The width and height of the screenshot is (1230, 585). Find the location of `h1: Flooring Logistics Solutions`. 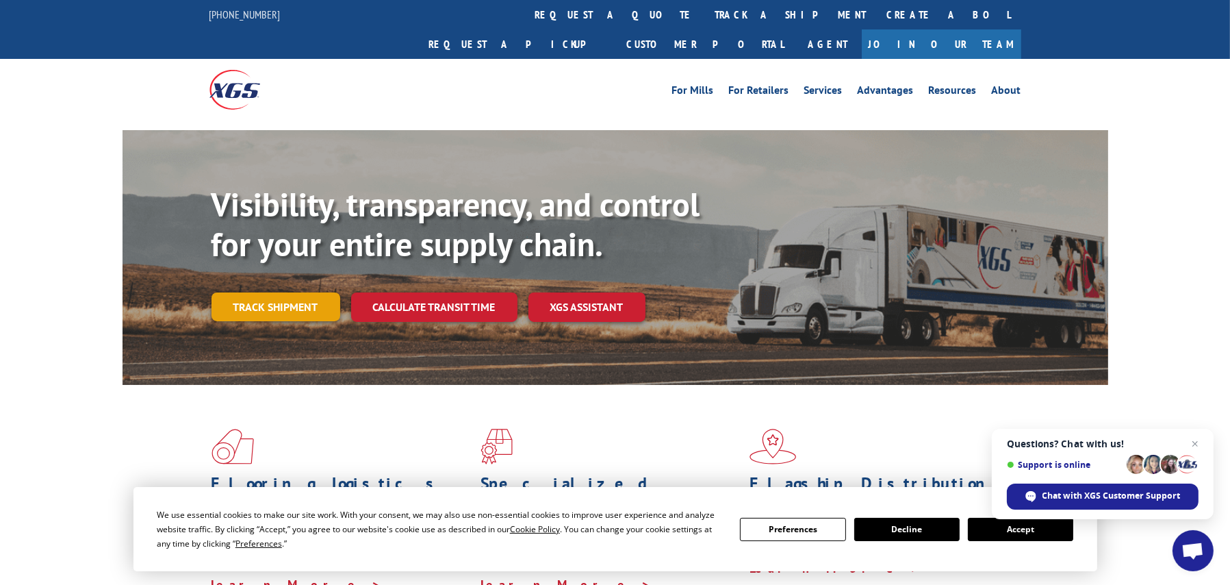

h1: Flooring Logistics Solutions is located at coordinates (341, 495).